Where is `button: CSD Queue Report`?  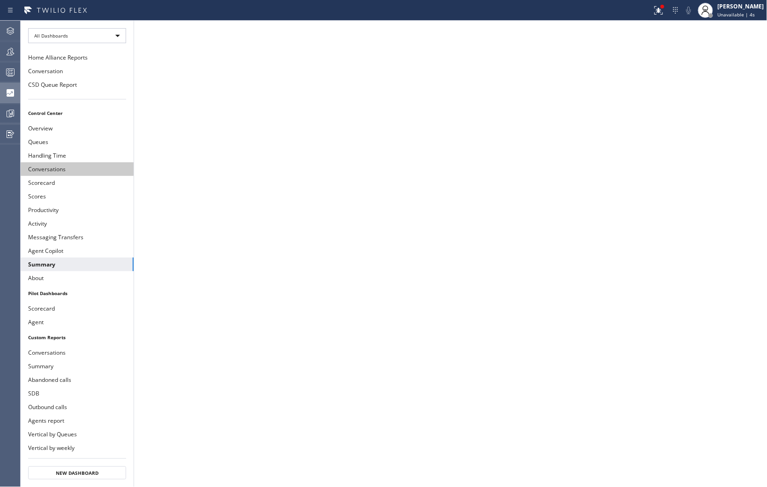 button: CSD Queue Report is located at coordinates (77, 84).